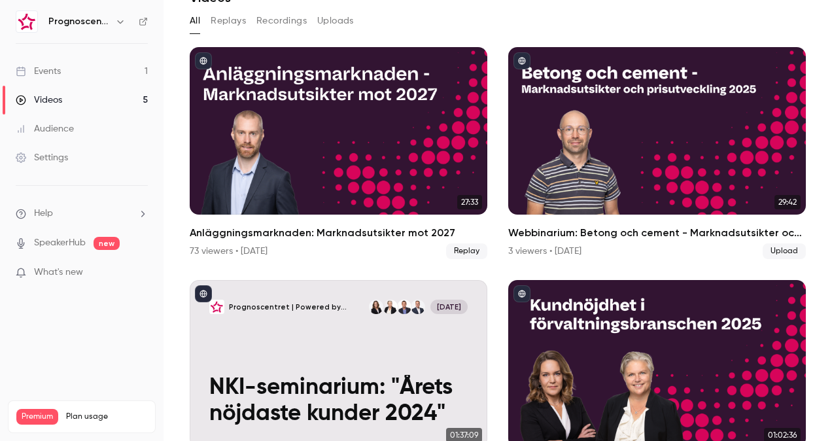 This screenshot has height=441, width=832. What do you see at coordinates (338, 233) in the screenshot?
I see `h2: Anläggningsmarknaden: Marknadsutsikter mot 2027` at bounding box center [338, 233].